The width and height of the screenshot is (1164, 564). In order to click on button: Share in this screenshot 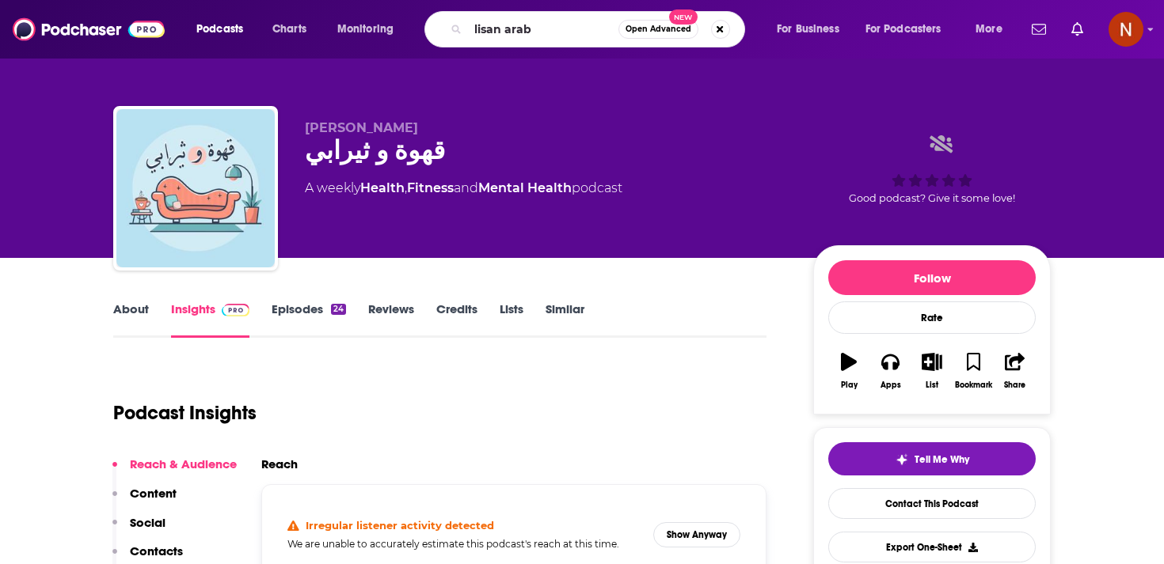, I will do `click(1015, 371)`.